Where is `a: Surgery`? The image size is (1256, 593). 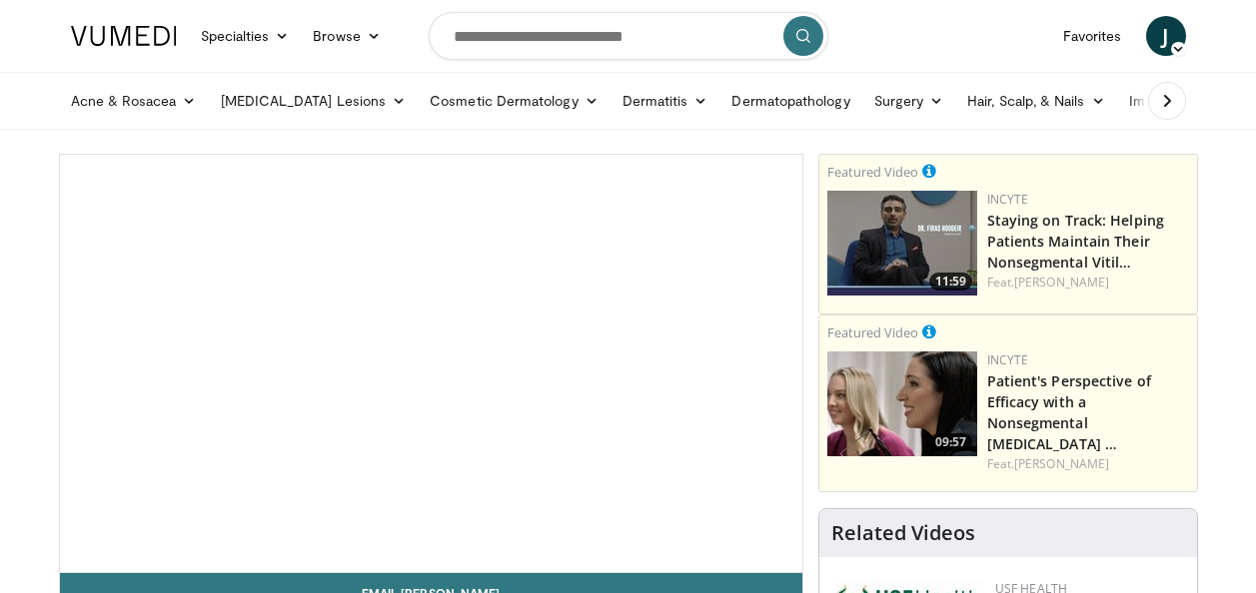 a: Surgery is located at coordinates (909, 101).